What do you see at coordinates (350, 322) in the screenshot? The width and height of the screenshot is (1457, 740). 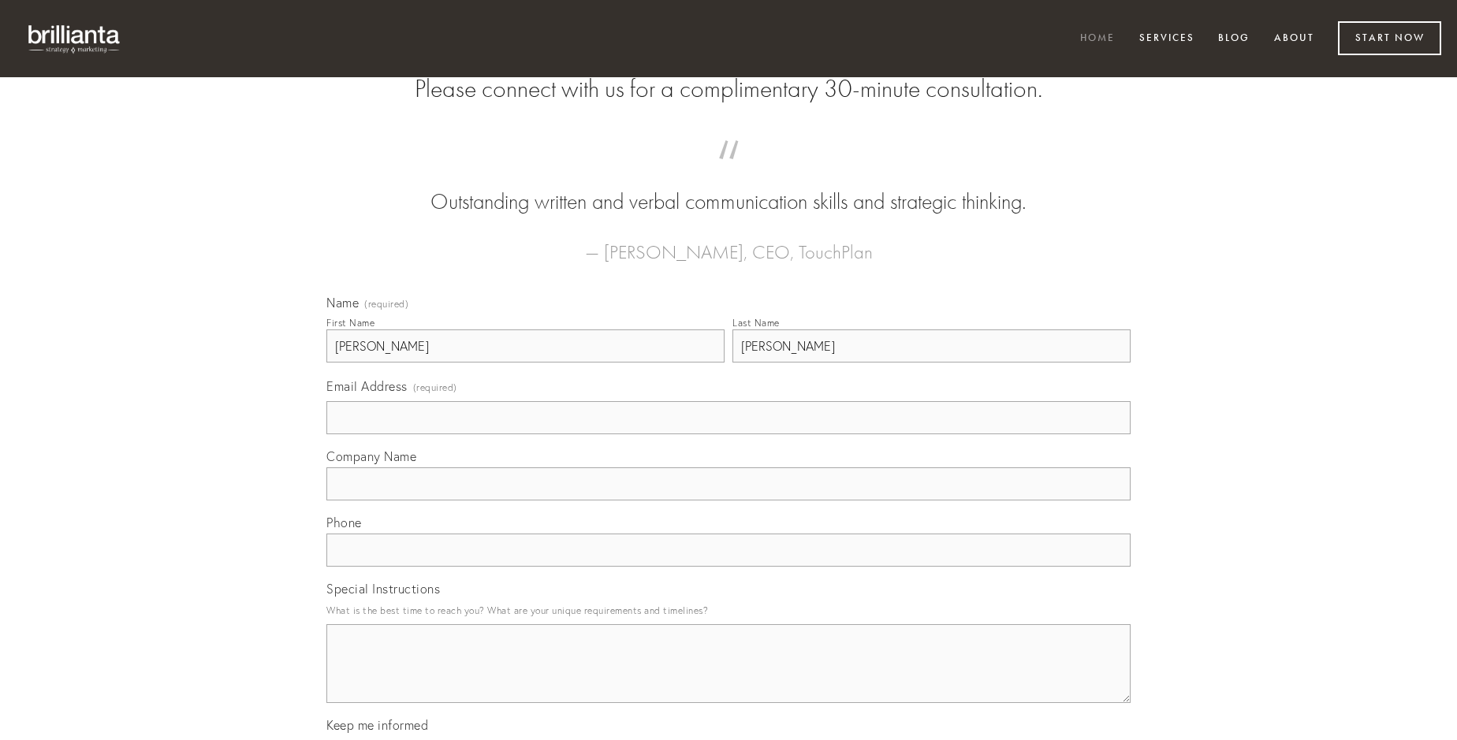 I see `div: First Name` at bounding box center [350, 322].